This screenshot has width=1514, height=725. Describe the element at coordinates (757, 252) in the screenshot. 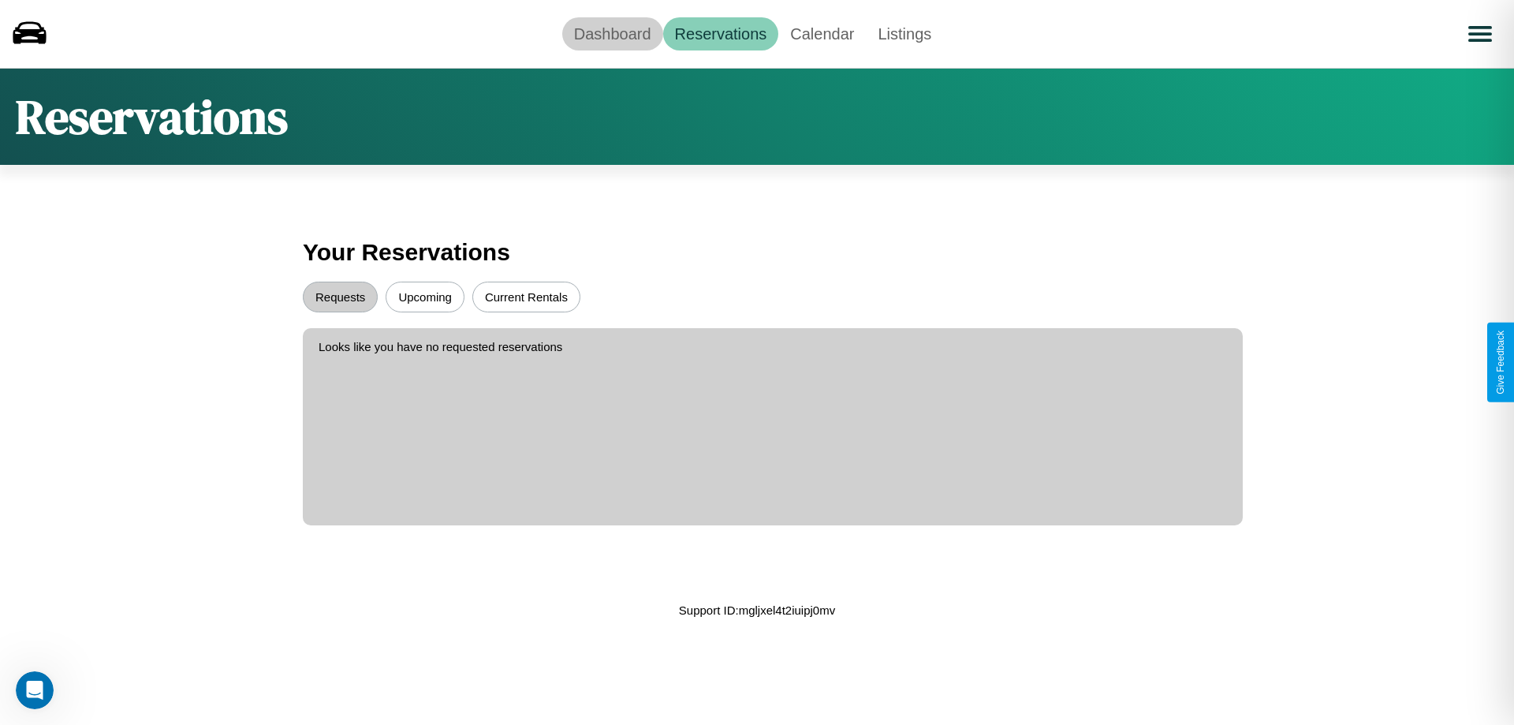

I see `h3: Your Reservations` at that location.